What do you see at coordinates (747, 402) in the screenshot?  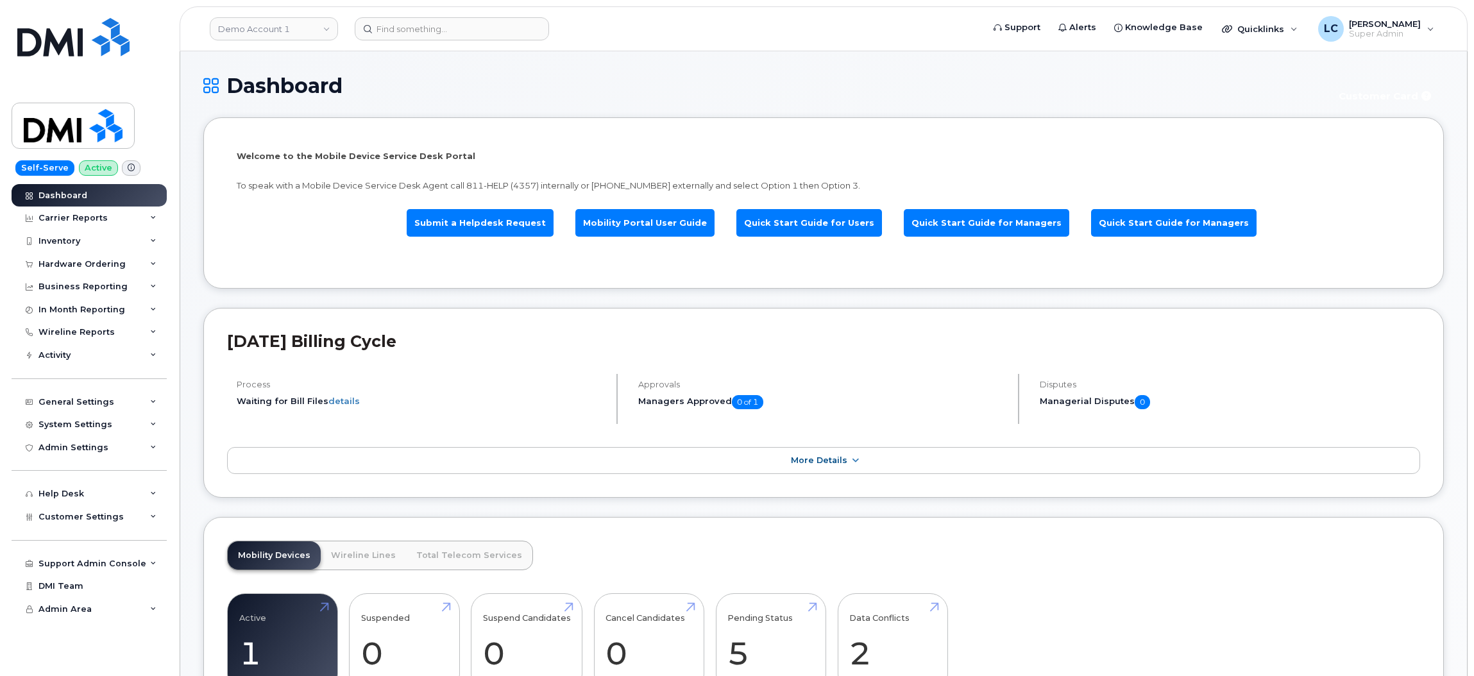 I see `span: 0 of 1` at bounding box center [747, 402].